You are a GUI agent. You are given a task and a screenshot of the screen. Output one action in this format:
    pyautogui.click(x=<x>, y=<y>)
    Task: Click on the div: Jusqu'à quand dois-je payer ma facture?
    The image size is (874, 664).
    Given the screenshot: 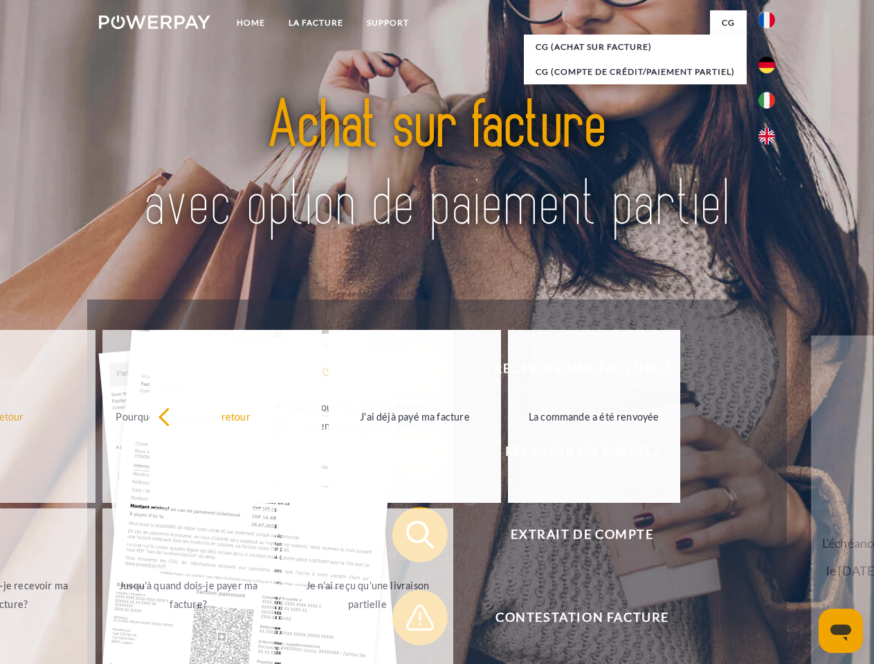 What is the action you would take?
    pyautogui.click(x=188, y=595)
    